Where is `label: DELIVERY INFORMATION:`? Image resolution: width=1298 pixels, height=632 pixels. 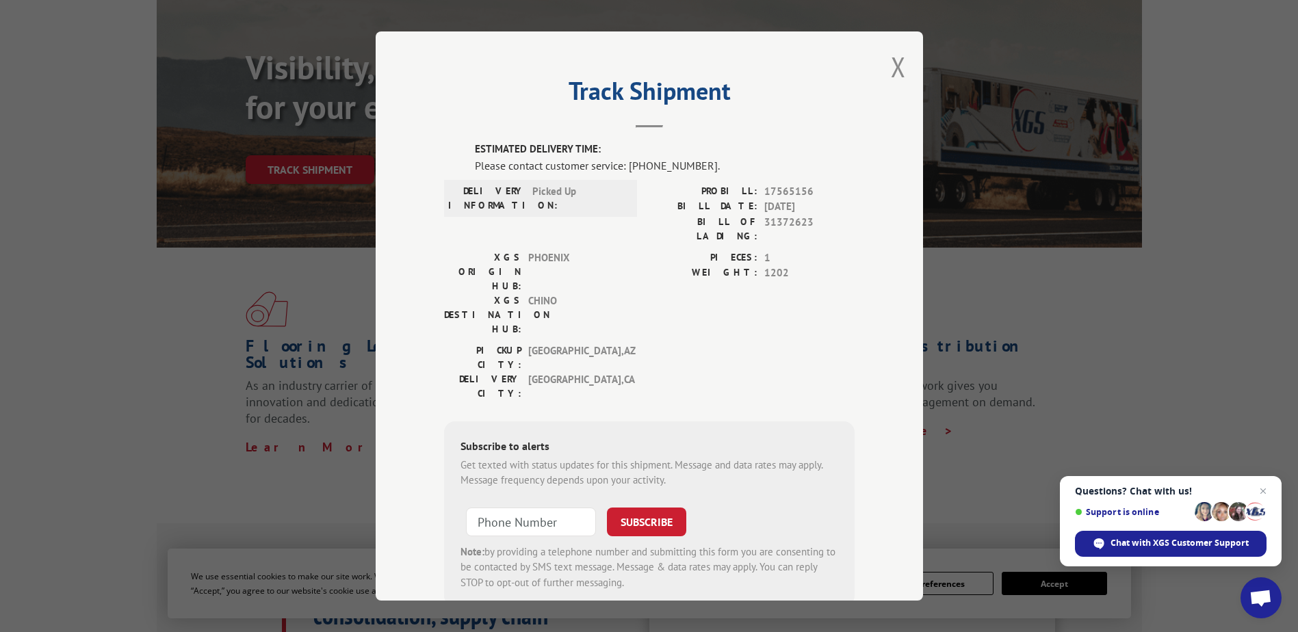
label: DELIVERY INFORMATION: is located at coordinates (486, 198).